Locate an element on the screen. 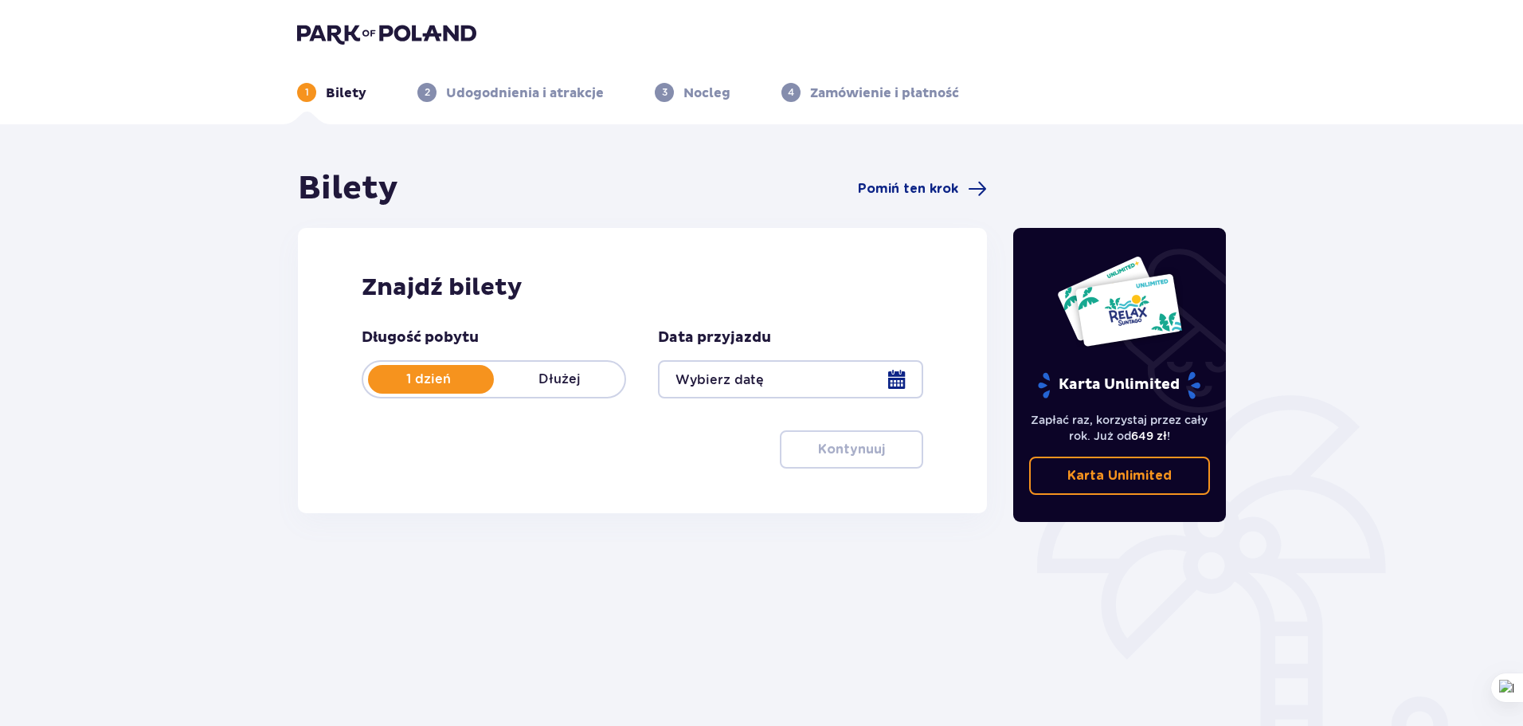 The width and height of the screenshot is (1523, 726). p: 1 is located at coordinates (307, 92).